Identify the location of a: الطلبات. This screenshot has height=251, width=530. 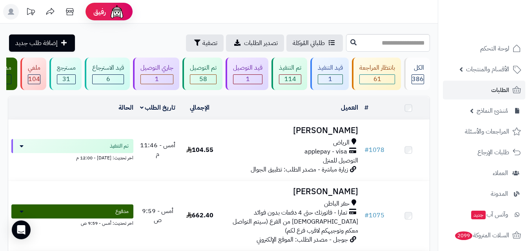
(484, 90).